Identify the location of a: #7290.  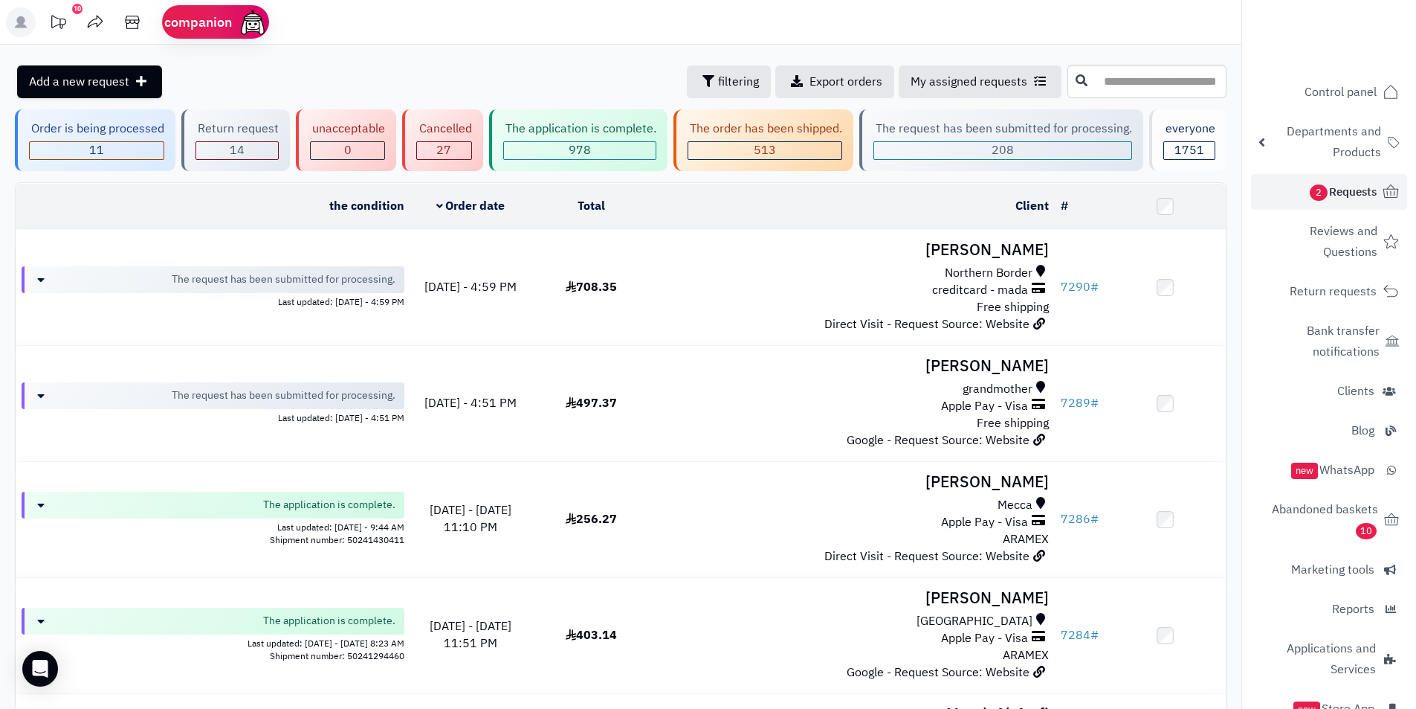
(1079, 287).